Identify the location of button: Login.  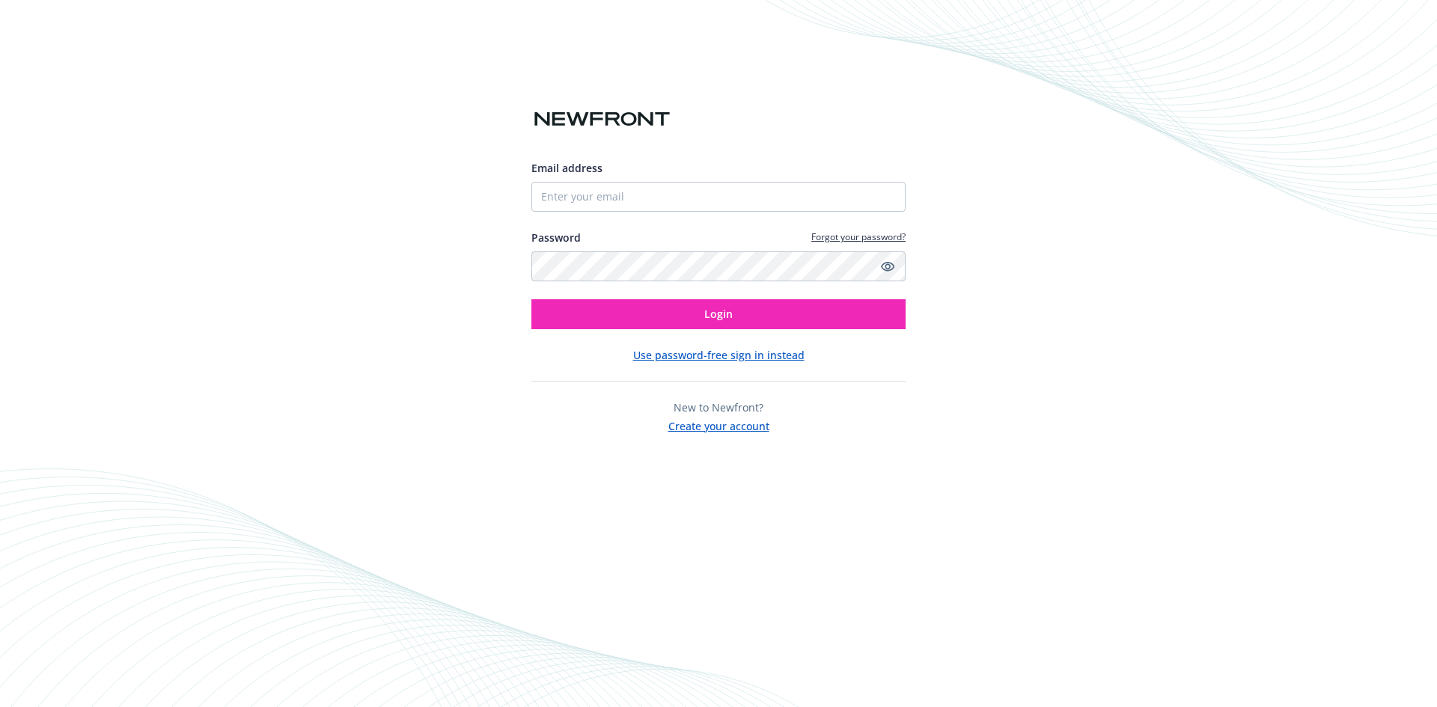
(718, 314).